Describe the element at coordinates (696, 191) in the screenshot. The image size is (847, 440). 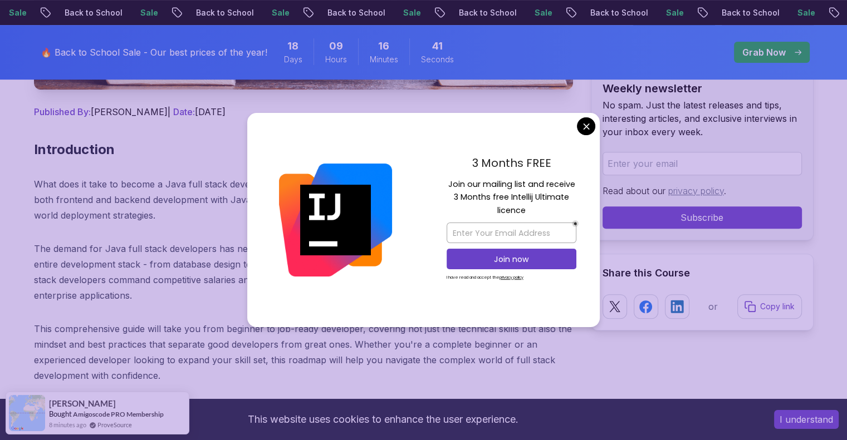
I see `a: privacy policy` at that location.